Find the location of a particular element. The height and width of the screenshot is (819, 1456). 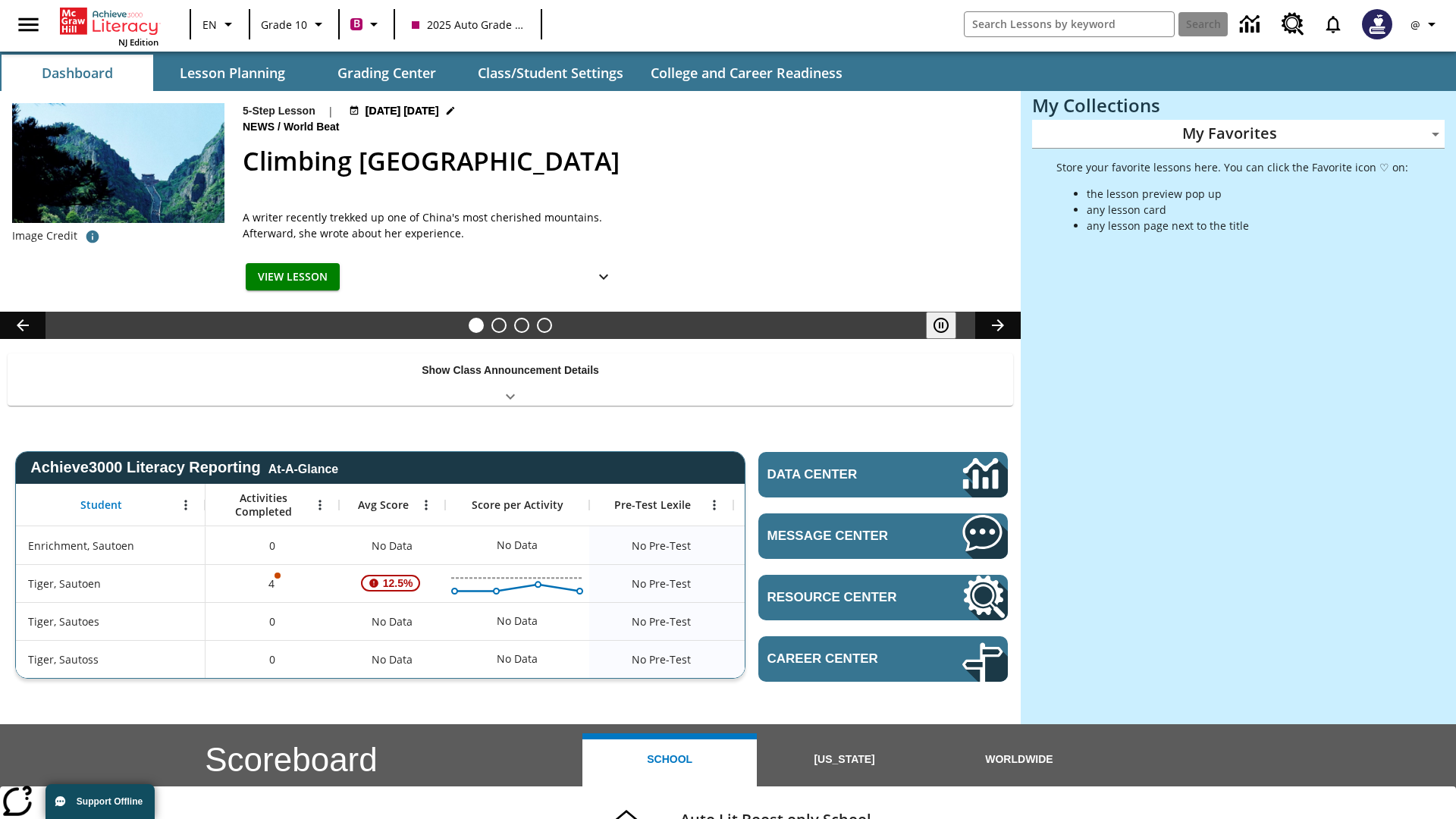

p: 5-Step Lesson is located at coordinates (279, 110).